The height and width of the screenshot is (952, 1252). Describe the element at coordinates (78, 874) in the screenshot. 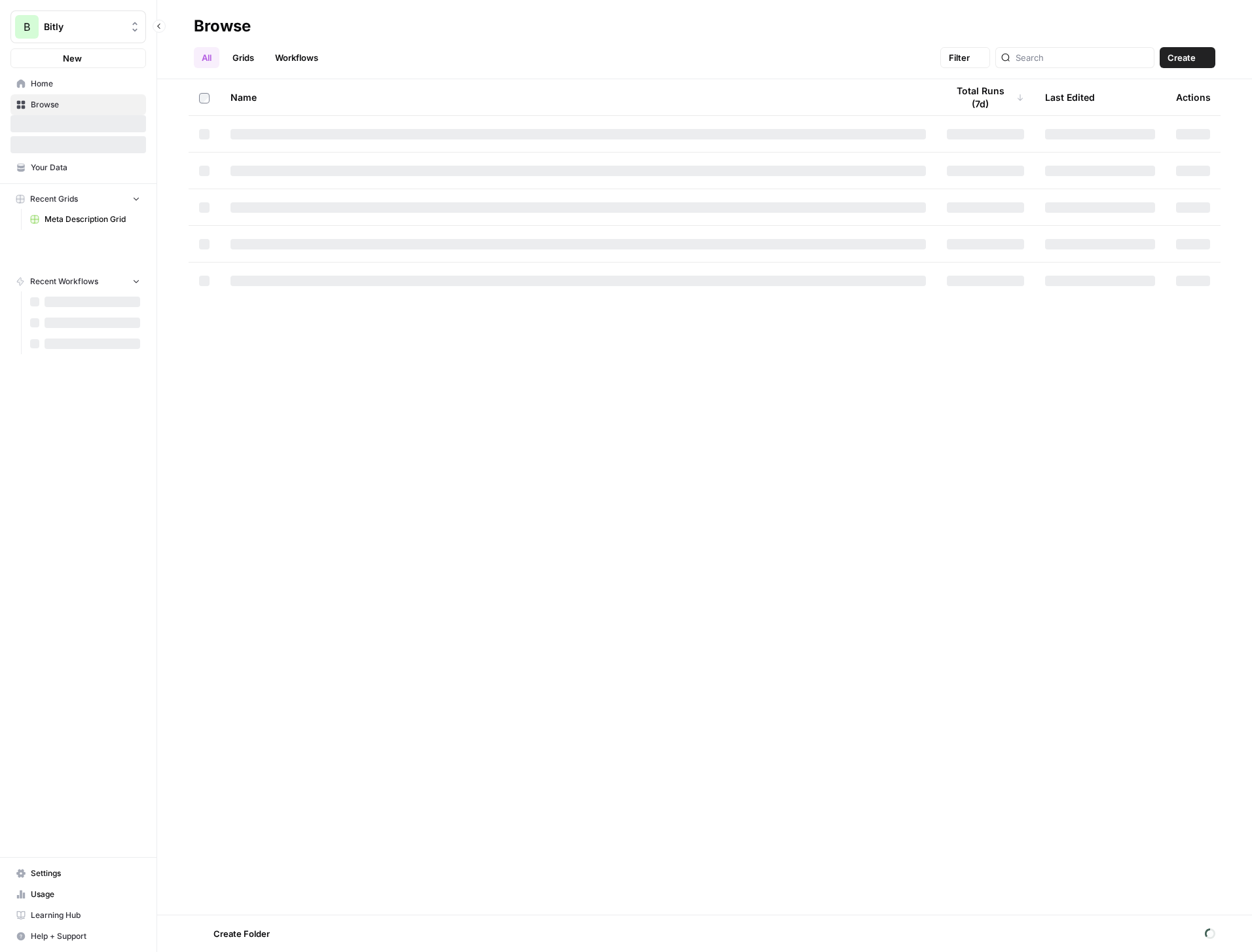

I see `a: Settings` at that location.